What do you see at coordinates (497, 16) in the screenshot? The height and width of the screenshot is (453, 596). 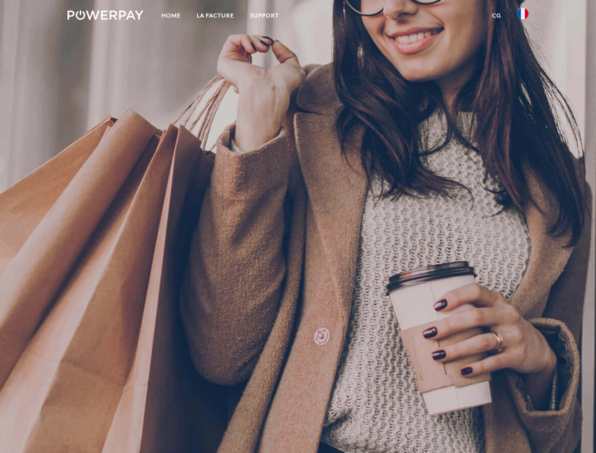 I see `a: CG` at bounding box center [497, 16].